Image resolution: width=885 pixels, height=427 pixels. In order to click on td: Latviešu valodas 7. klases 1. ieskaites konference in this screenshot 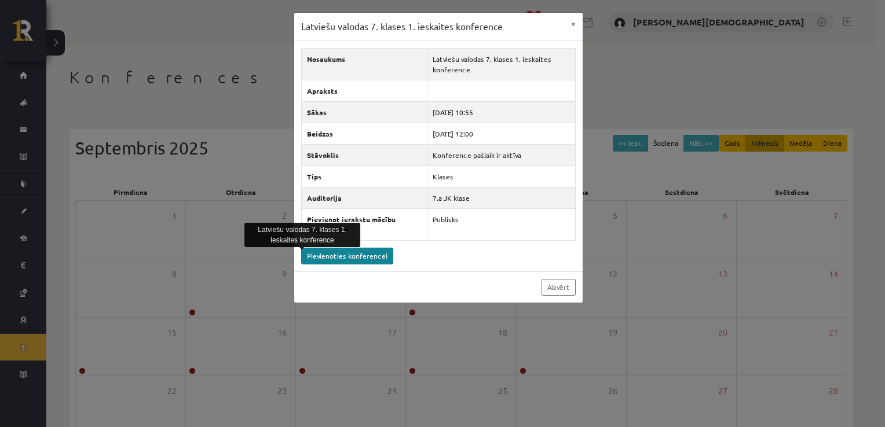, I will do `click(501, 64)`.